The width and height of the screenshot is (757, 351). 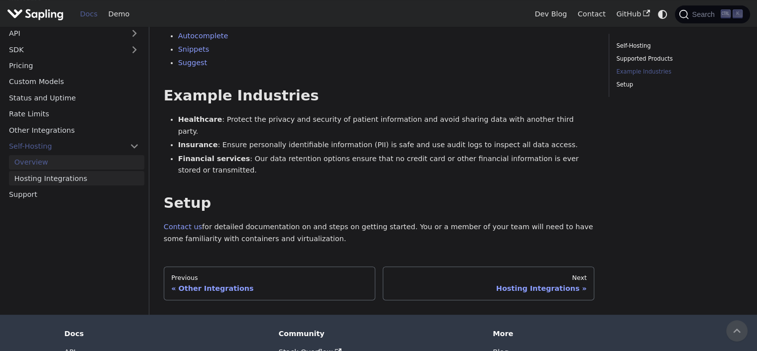 What do you see at coordinates (386, 145) in the screenshot?
I see `li: : Ensure personally identifiable information (PII) is safe and use audit logs to inspect all data...` at bounding box center [386, 145].